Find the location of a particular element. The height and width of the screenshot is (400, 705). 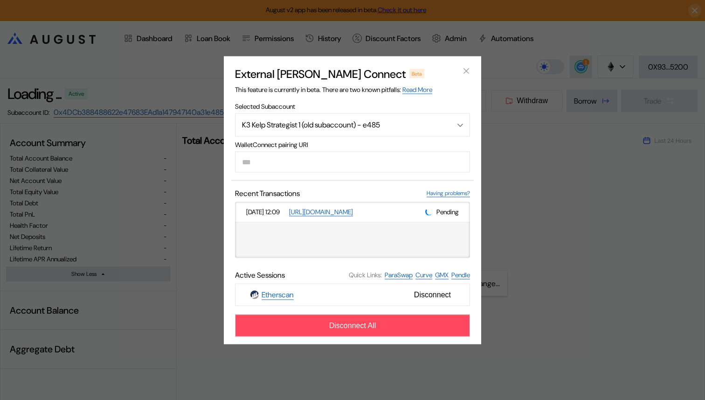

button: Disconnect All is located at coordinates (352, 325).